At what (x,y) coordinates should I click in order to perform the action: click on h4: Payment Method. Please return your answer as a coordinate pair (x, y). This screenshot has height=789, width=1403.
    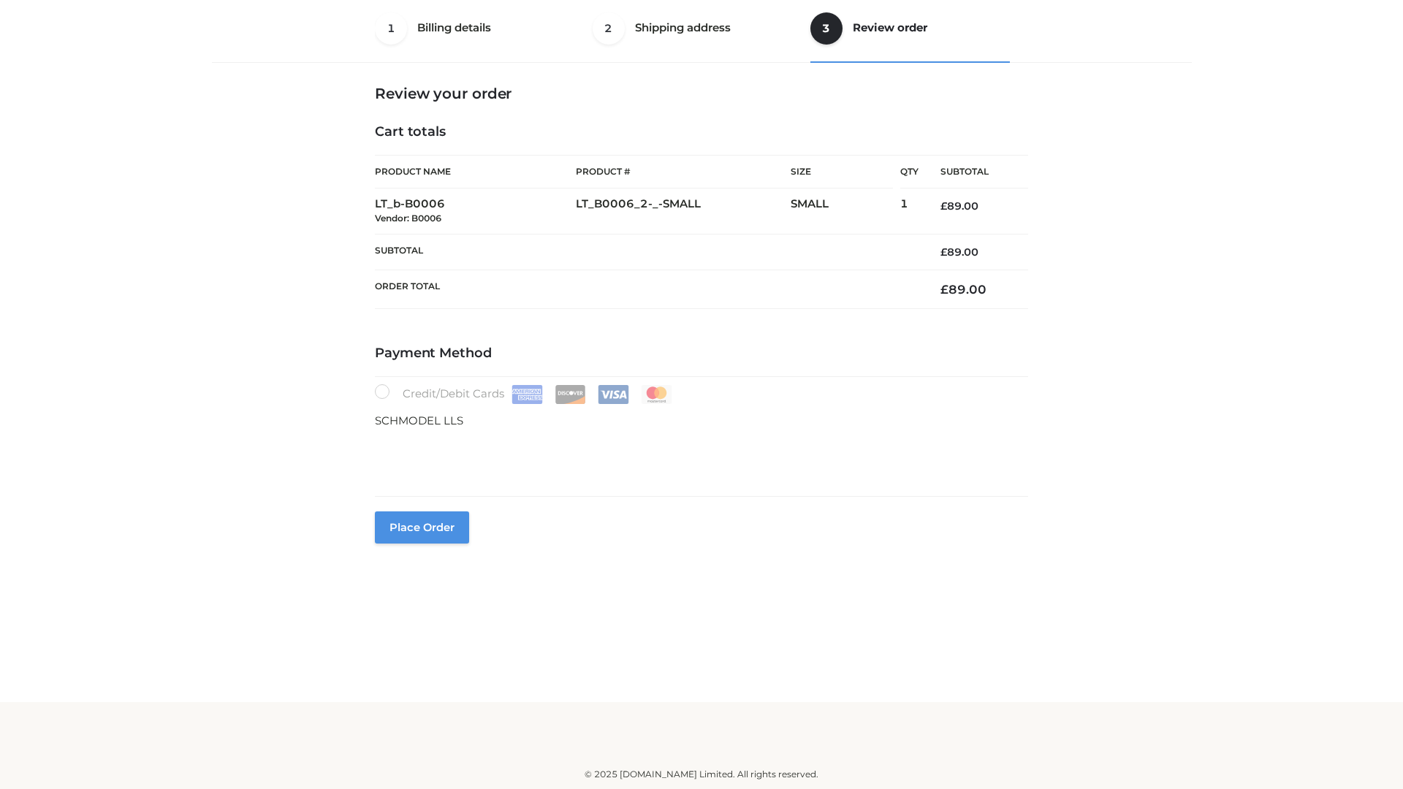
    Looking at the image, I should click on (701, 354).